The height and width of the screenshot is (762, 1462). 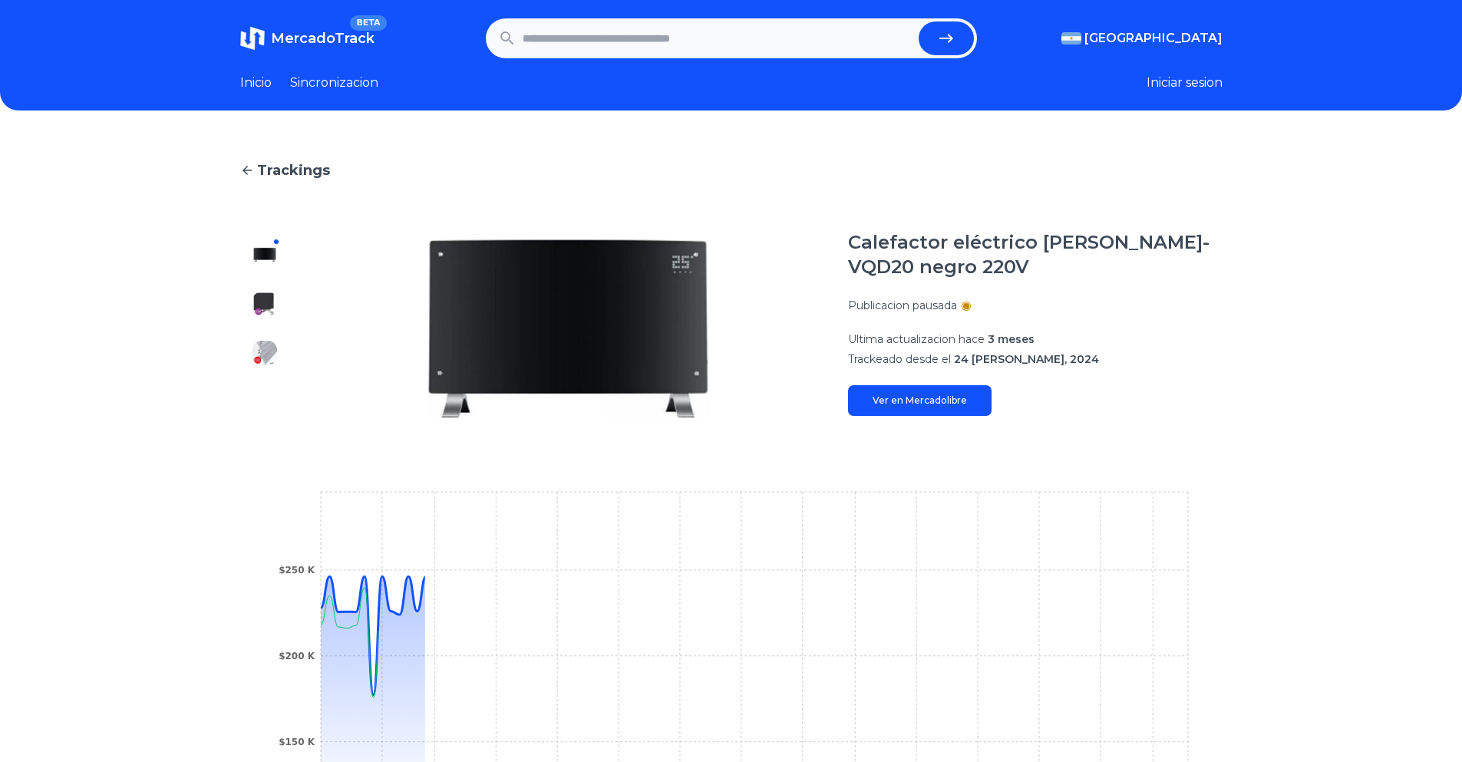 I want to click on span: BETA, so click(x=368, y=23).